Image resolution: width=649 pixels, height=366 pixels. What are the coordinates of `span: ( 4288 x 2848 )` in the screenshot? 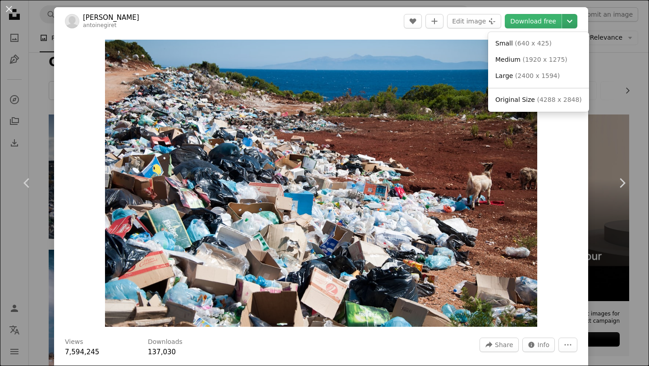 It's located at (559, 100).